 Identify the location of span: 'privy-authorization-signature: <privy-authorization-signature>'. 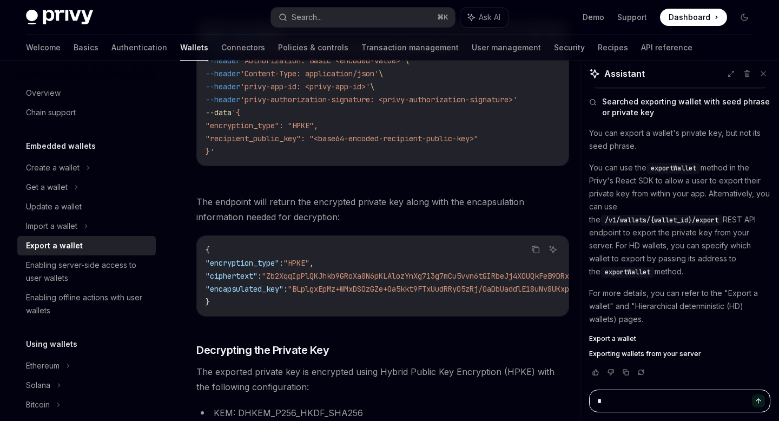
(379, 100).